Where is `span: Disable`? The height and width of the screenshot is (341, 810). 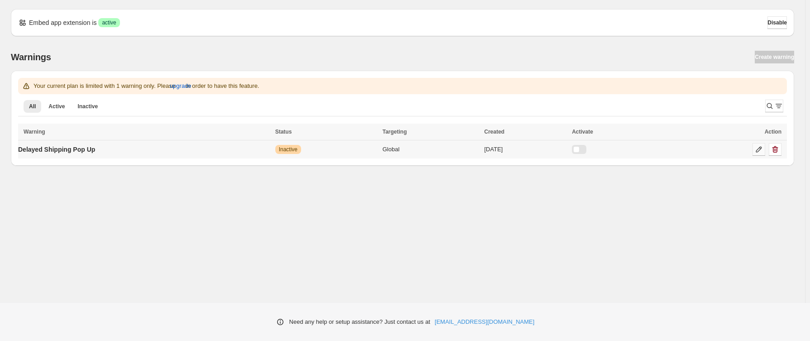
span: Disable is located at coordinates (777, 23).